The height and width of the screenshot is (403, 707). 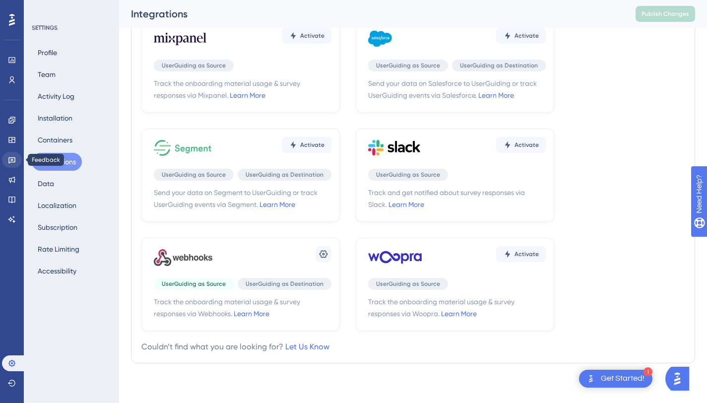 I want to click on span: Send your data on Segment to UserGuiding or track UserGuiding events via Segment., so click(x=243, y=198).